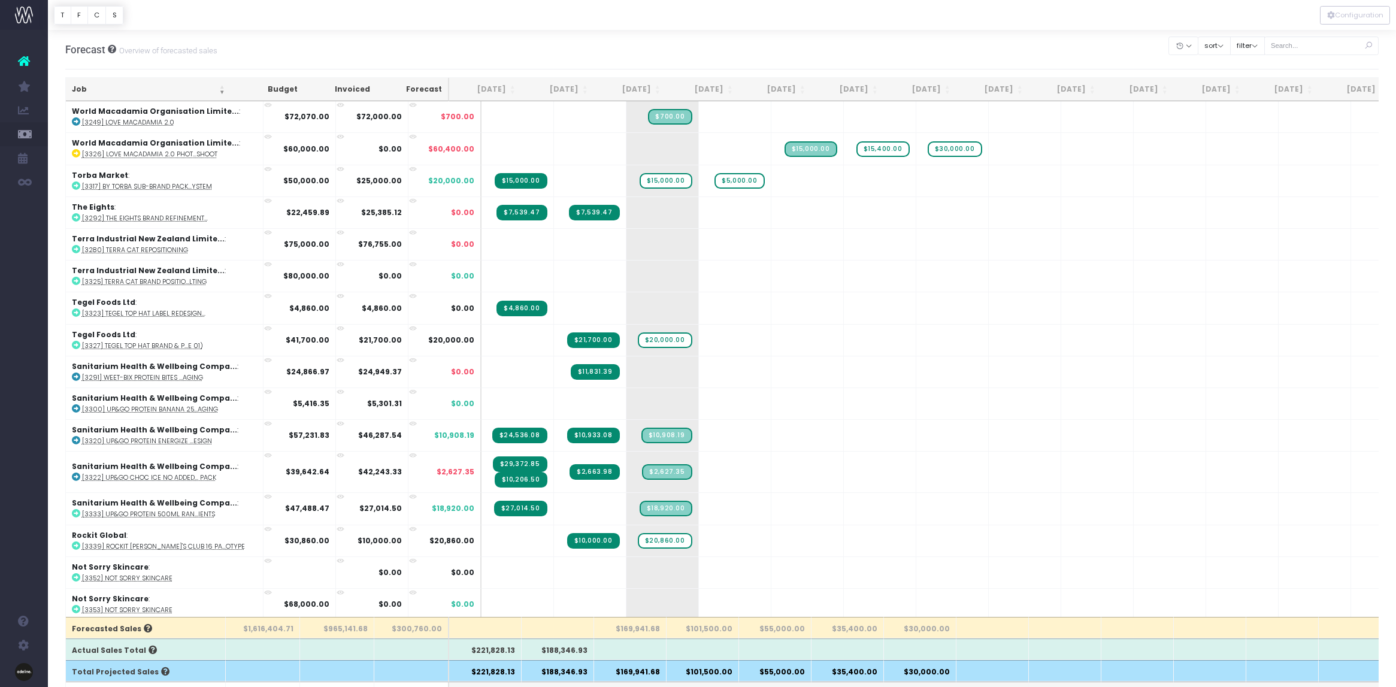 This screenshot has width=1396, height=687. What do you see at coordinates (520, 436) in the screenshot?
I see `span: Streamtime Invoice: 3840 – [3320] UP&GO Protein Energize FOP Callout Concepts` at bounding box center [520, 436].